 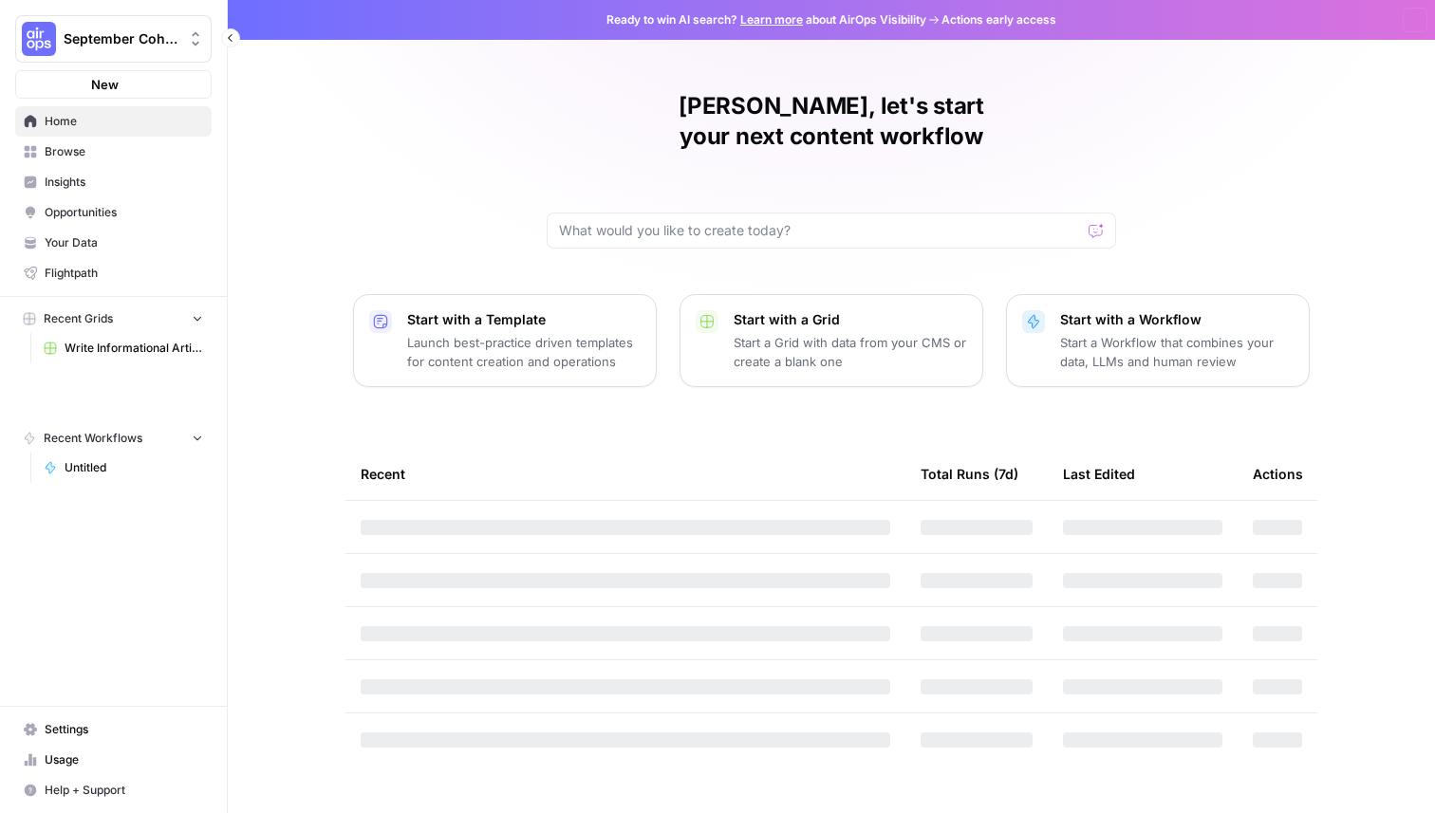 I want to click on input: What would you like to create today?, so click(x=820, y=231).